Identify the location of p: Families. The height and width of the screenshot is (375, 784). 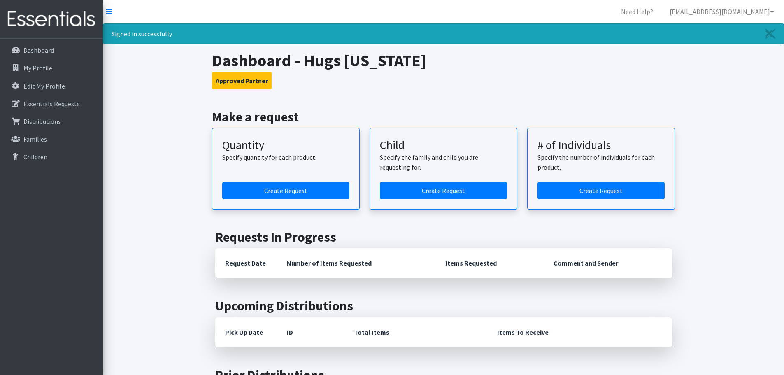
(35, 139).